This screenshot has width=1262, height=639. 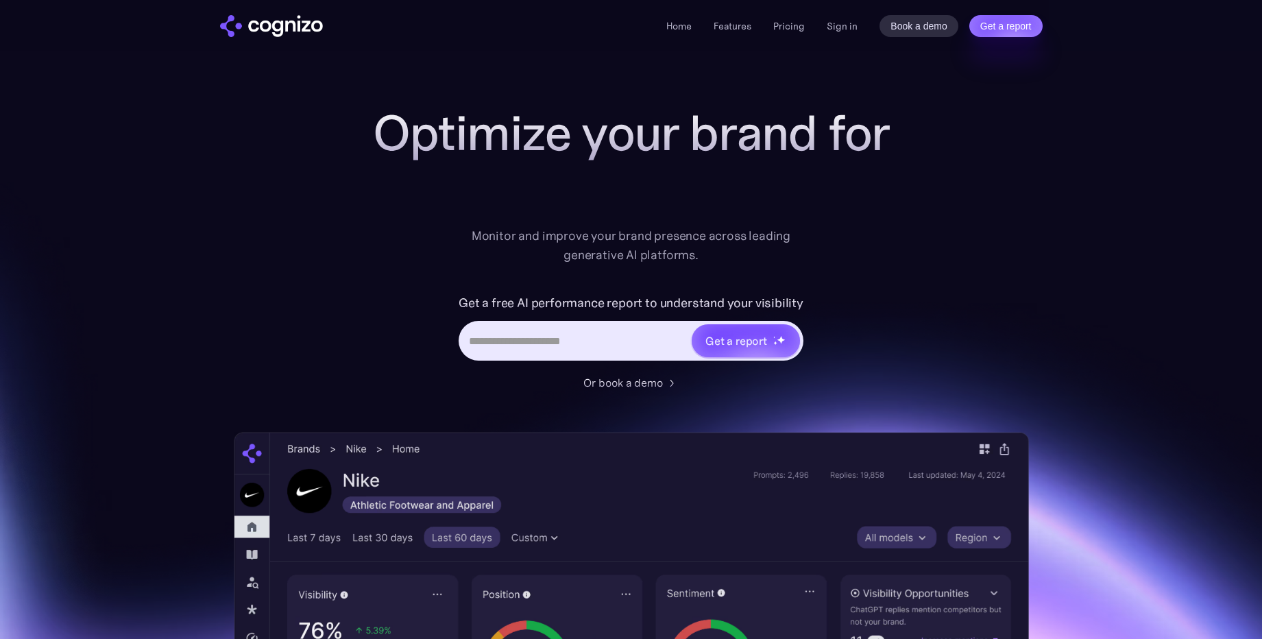 What do you see at coordinates (746, 341) in the screenshot?
I see `a: Get a reportstarstarstar` at bounding box center [746, 341].